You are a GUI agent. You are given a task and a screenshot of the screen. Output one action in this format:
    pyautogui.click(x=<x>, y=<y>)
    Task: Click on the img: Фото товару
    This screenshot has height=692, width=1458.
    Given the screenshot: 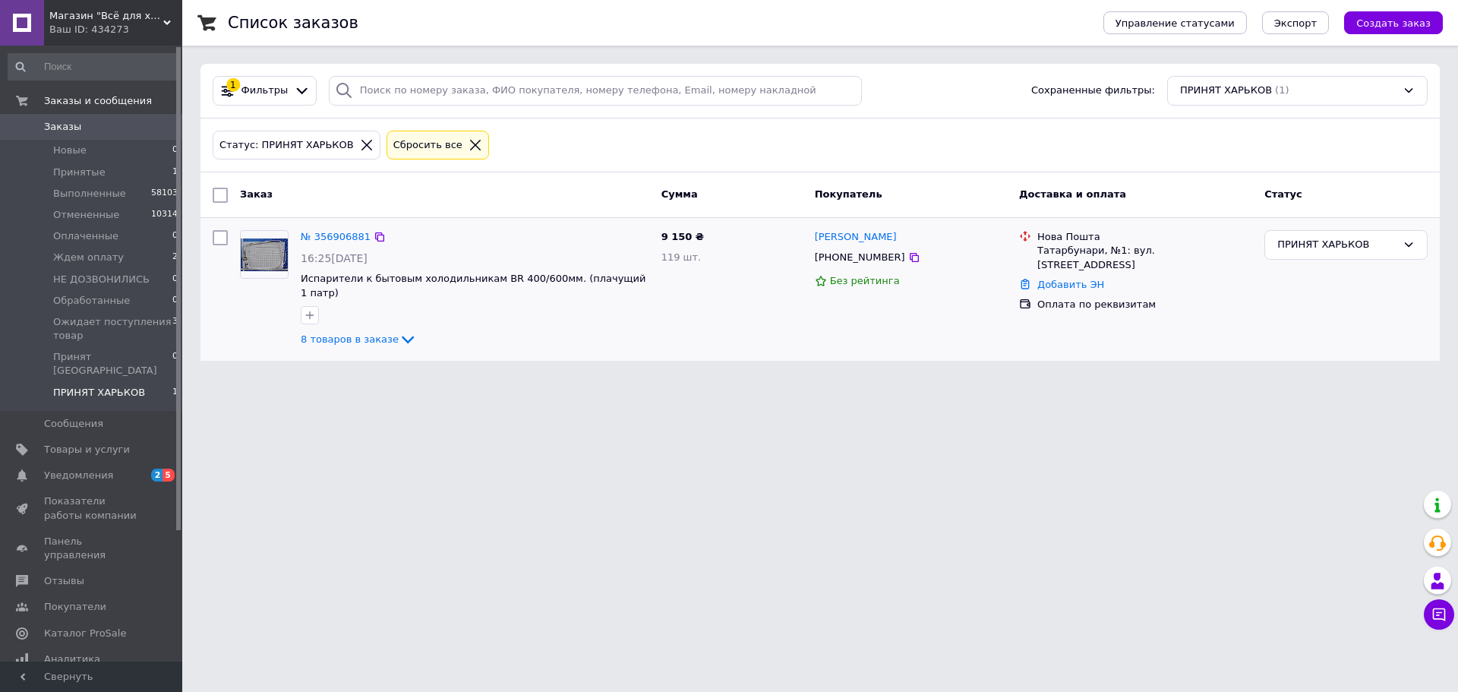 What is the action you would take?
    pyautogui.click(x=264, y=254)
    